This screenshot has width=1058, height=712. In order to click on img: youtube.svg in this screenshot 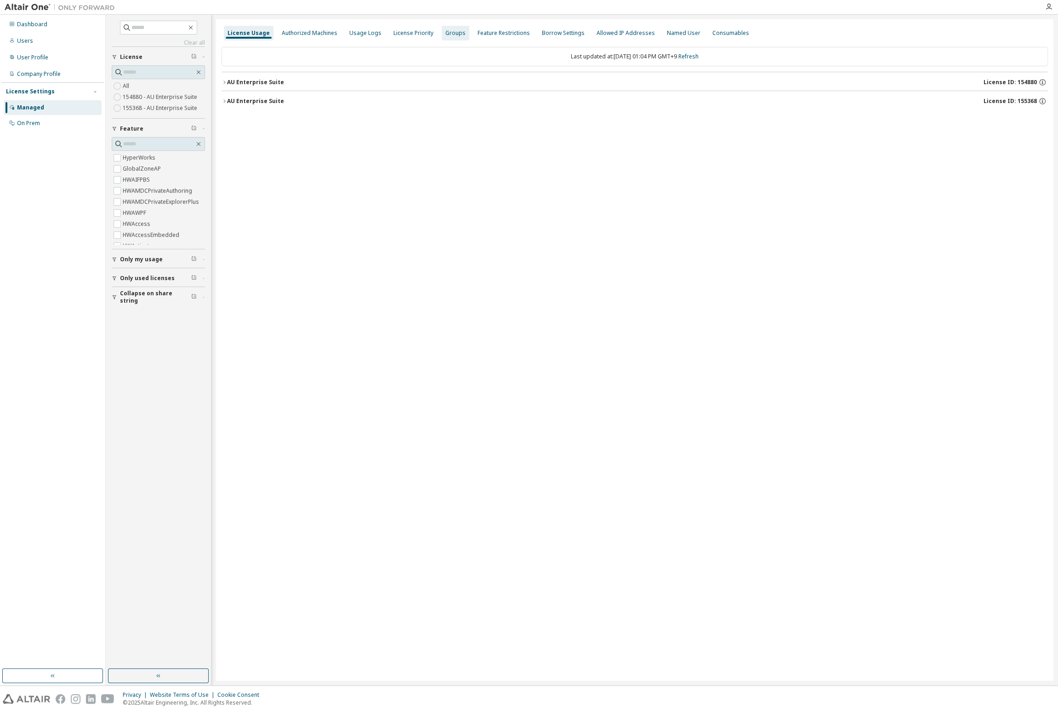, I will do `click(108, 698)`.